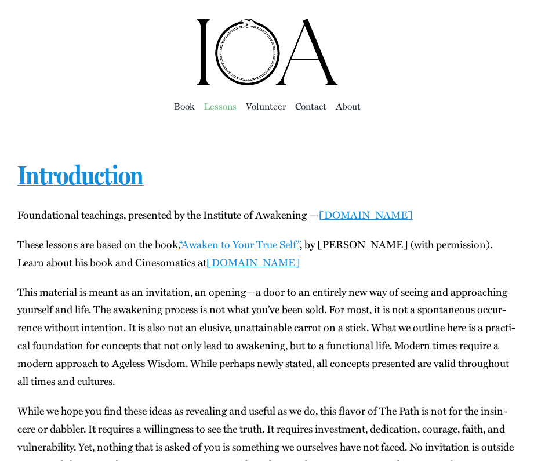  I want to click on a: Con­tact, so click(311, 106).